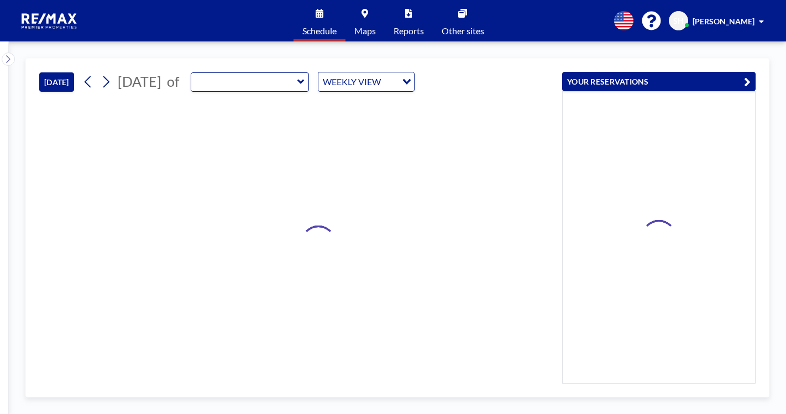 Image resolution: width=786 pixels, height=414 pixels. What do you see at coordinates (352, 82) in the screenshot?
I see `span: WEEKLY VIEW` at bounding box center [352, 82].